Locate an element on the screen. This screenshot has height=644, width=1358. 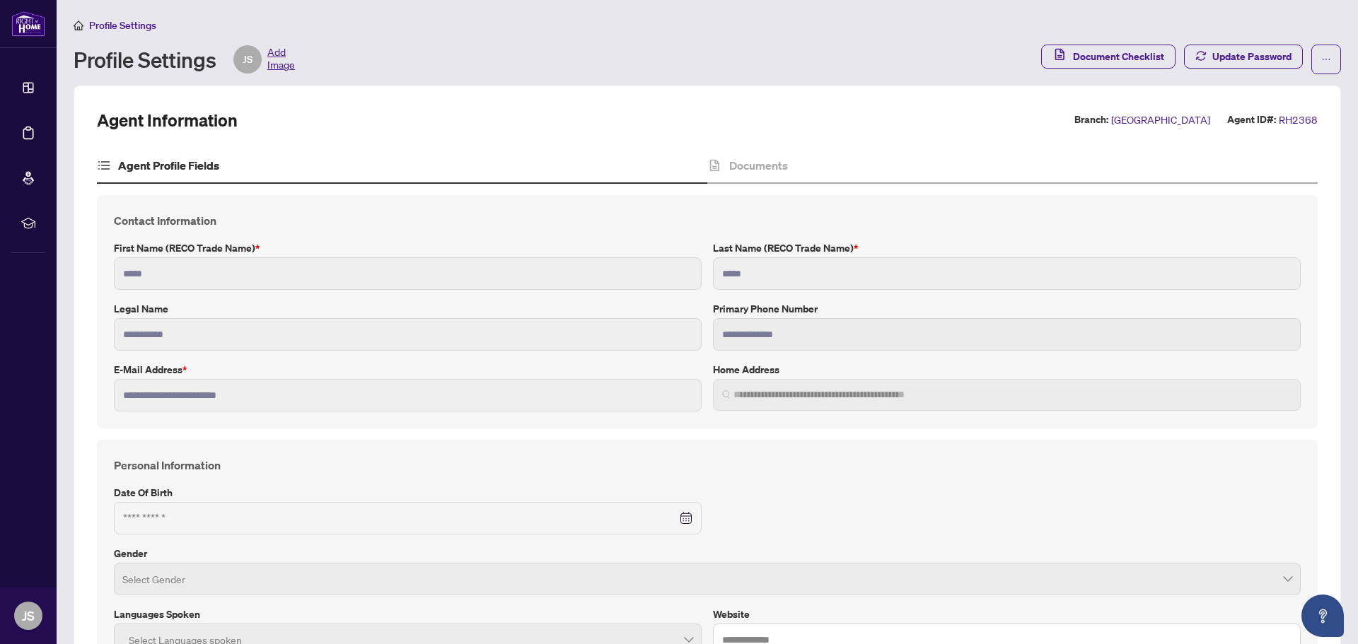
img: search_icon is located at coordinates (726, 395).